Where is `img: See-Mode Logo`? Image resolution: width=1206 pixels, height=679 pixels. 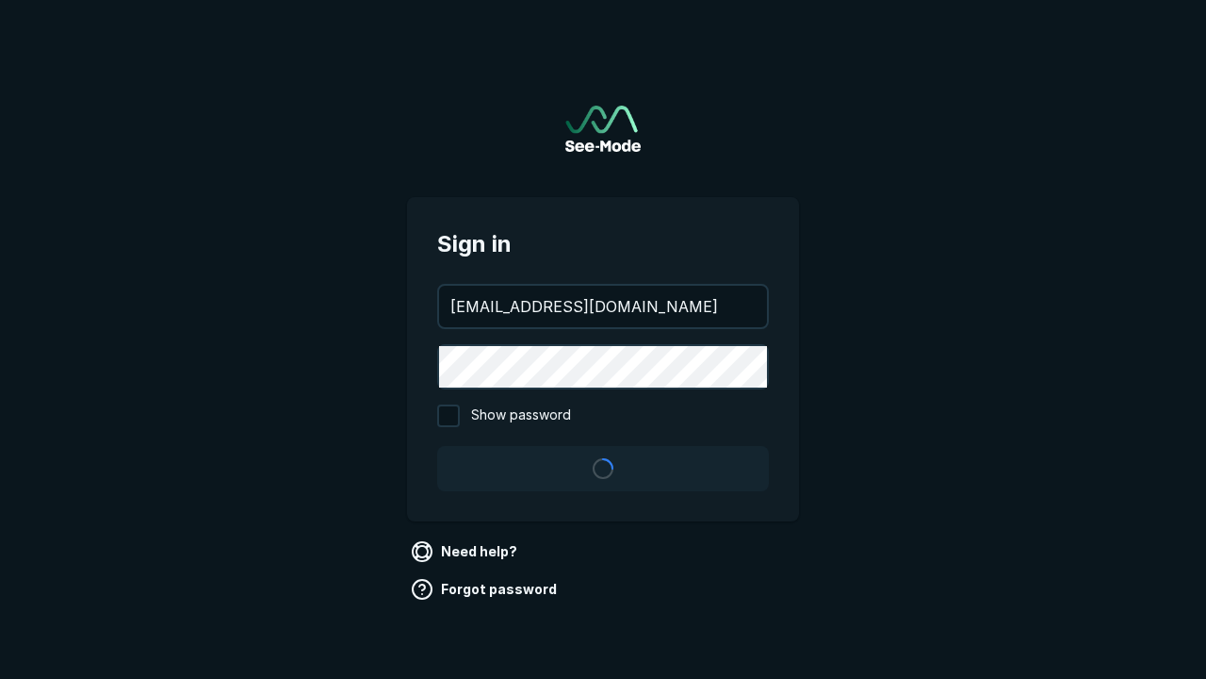
img: See-Mode Logo is located at coordinates (603, 128).